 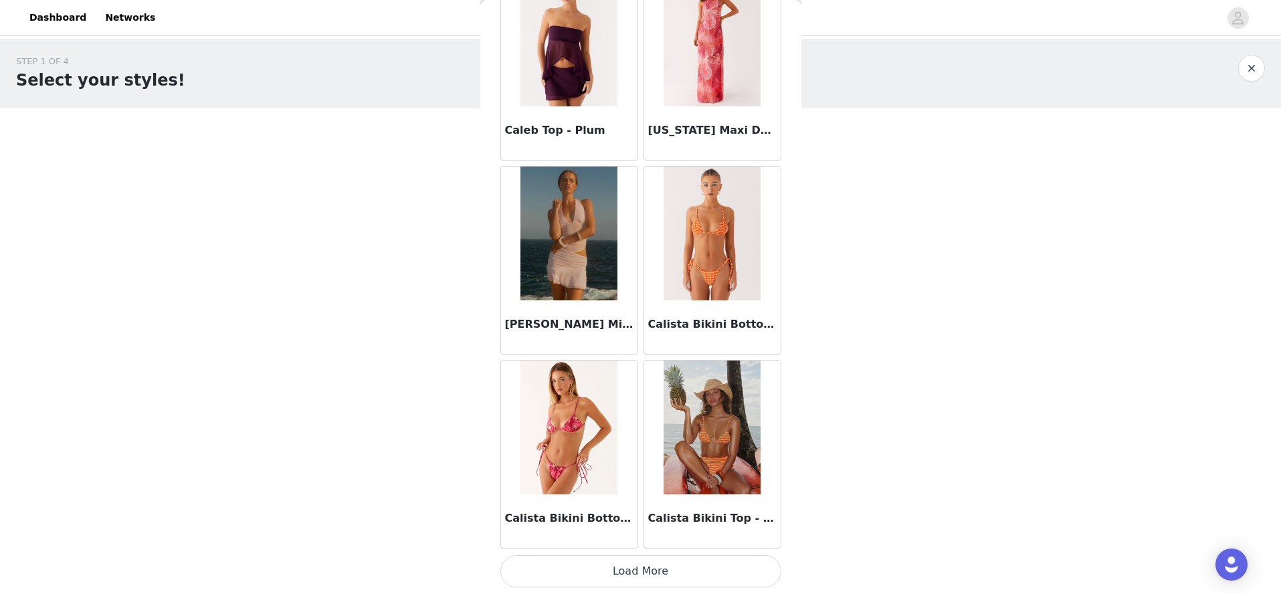 What do you see at coordinates (712, 324) in the screenshot?
I see `h3: Calista Bikini Bottoms - Orange Stripe` at bounding box center [712, 324].